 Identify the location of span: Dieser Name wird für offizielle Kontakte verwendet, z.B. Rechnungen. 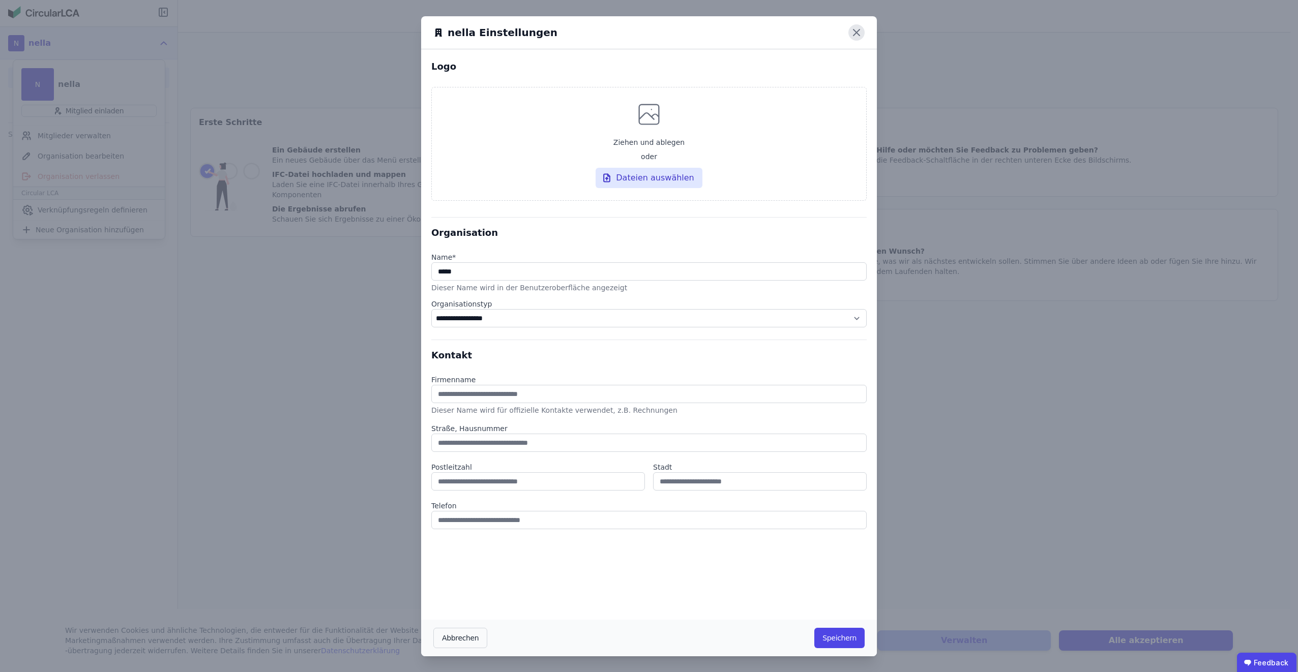
(554, 410).